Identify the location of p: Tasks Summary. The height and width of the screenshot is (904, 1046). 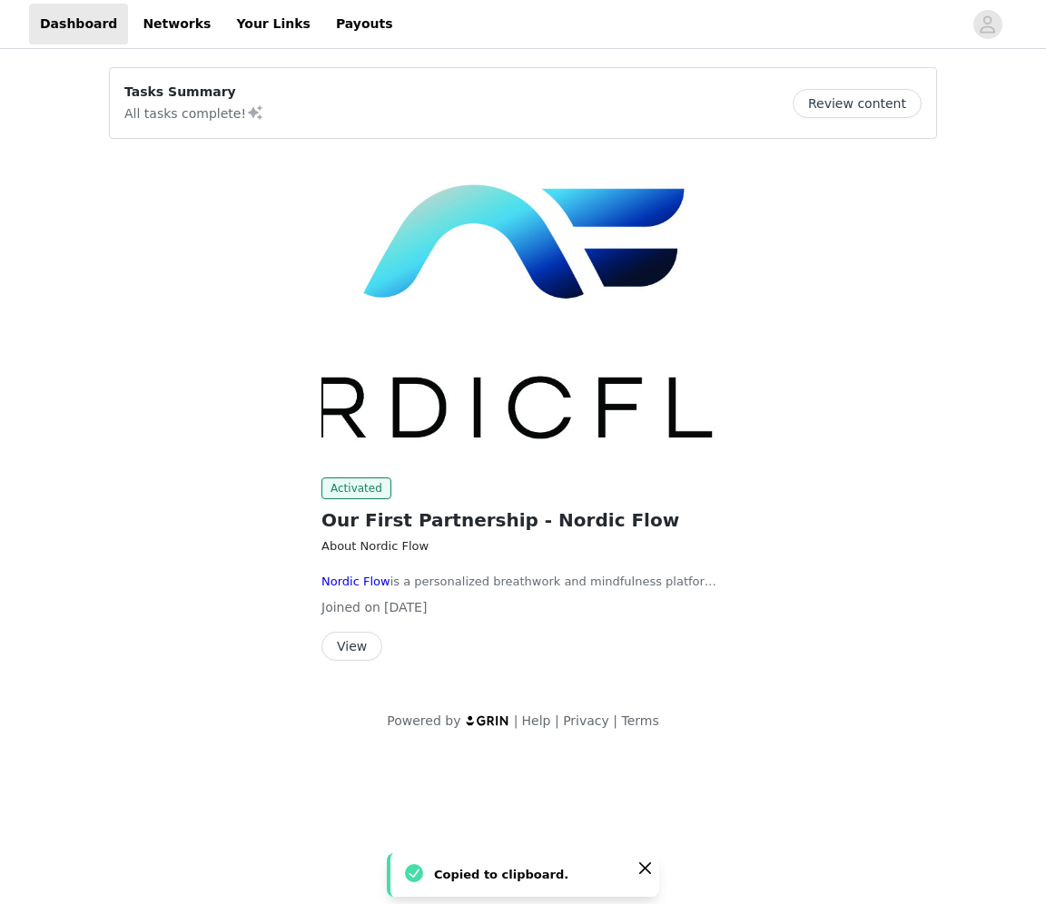
(194, 92).